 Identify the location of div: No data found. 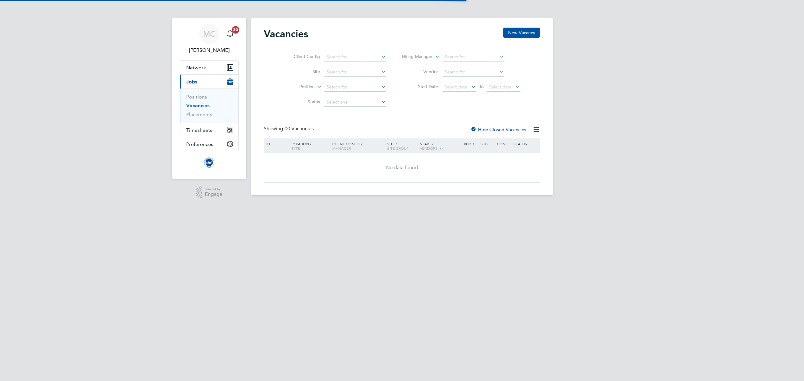
(402, 168).